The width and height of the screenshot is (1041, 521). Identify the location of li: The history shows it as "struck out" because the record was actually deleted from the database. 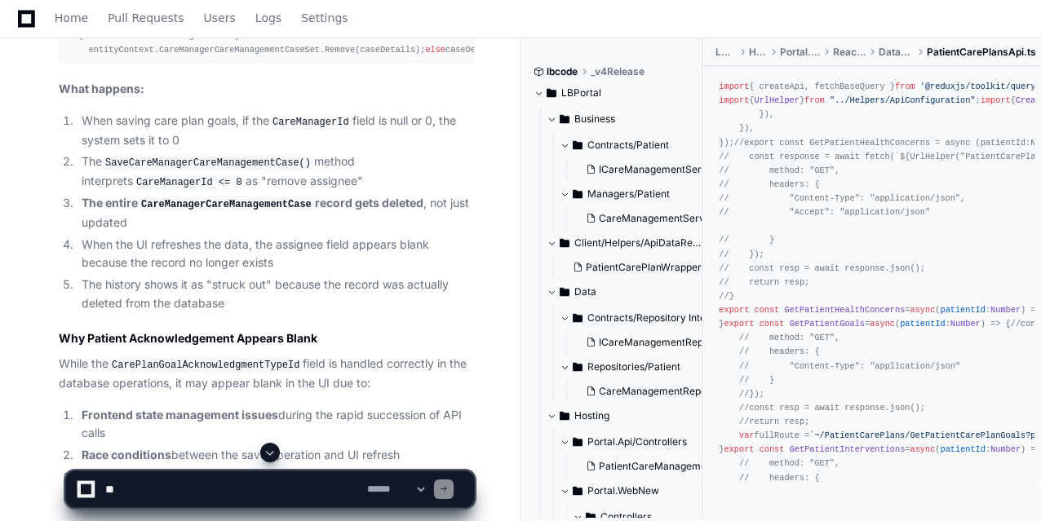
(275, 294).